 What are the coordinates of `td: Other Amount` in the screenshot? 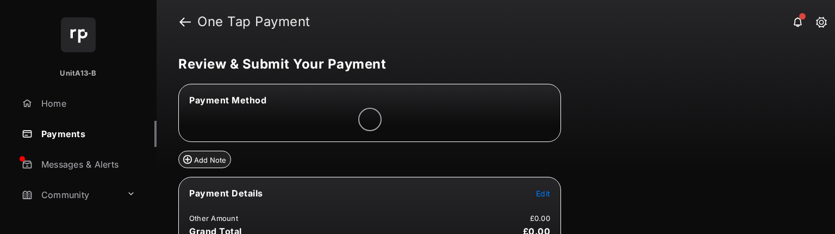 It's located at (214, 218).